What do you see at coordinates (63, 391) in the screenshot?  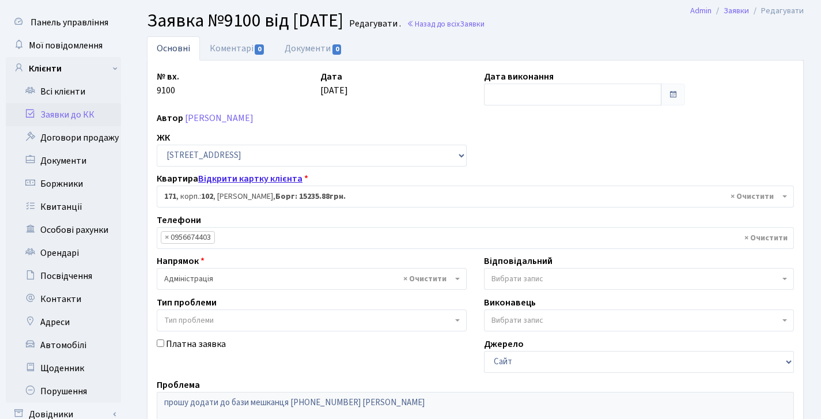 I see `a: Порушення` at bounding box center [63, 391].